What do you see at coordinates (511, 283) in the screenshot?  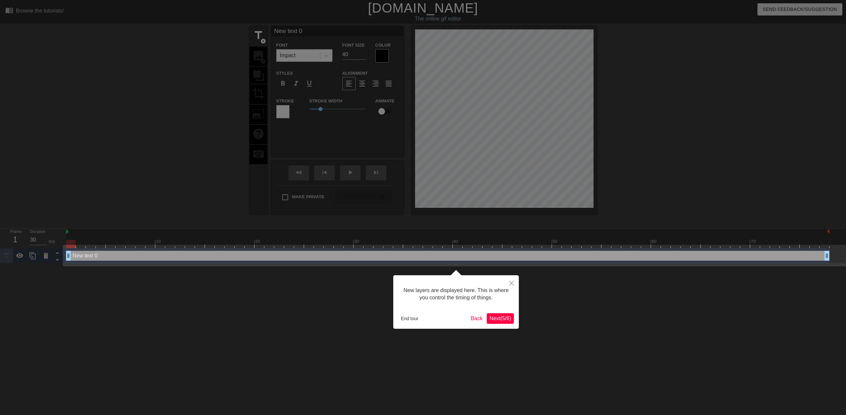 I see `button: Close` at bounding box center [511, 283].